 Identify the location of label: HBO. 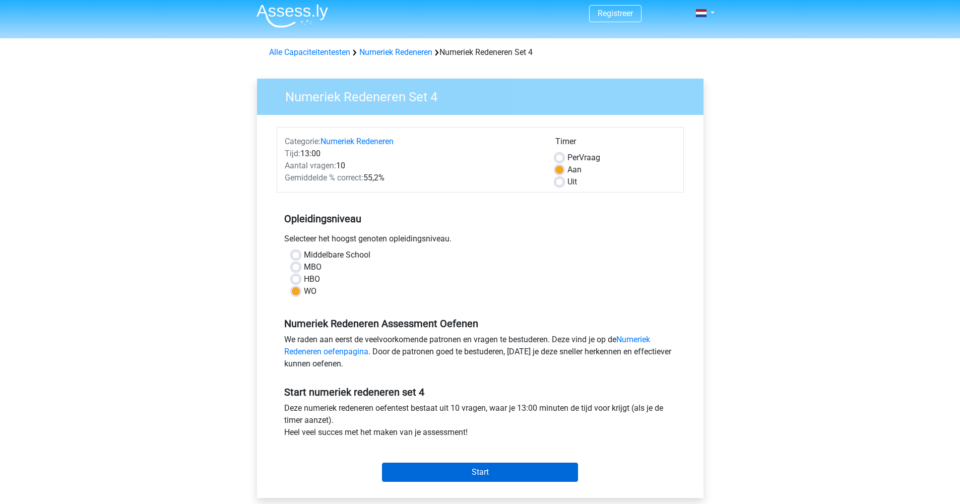
(312, 279).